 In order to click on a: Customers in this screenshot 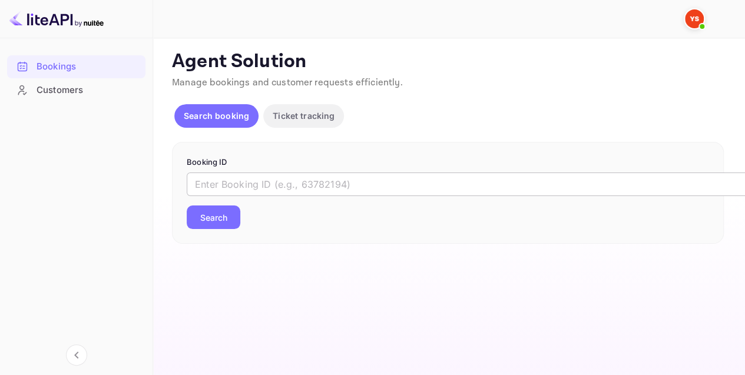, I will do `click(76, 89)`.